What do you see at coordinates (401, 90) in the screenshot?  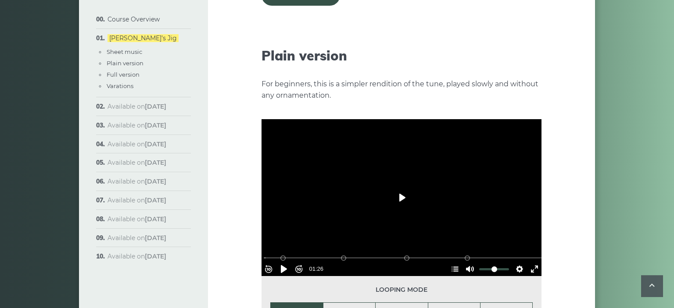 I see `p: For beginners, this is a simpler rendition of the tune, played slowly and without any ornamentation.` at bounding box center [401, 90].